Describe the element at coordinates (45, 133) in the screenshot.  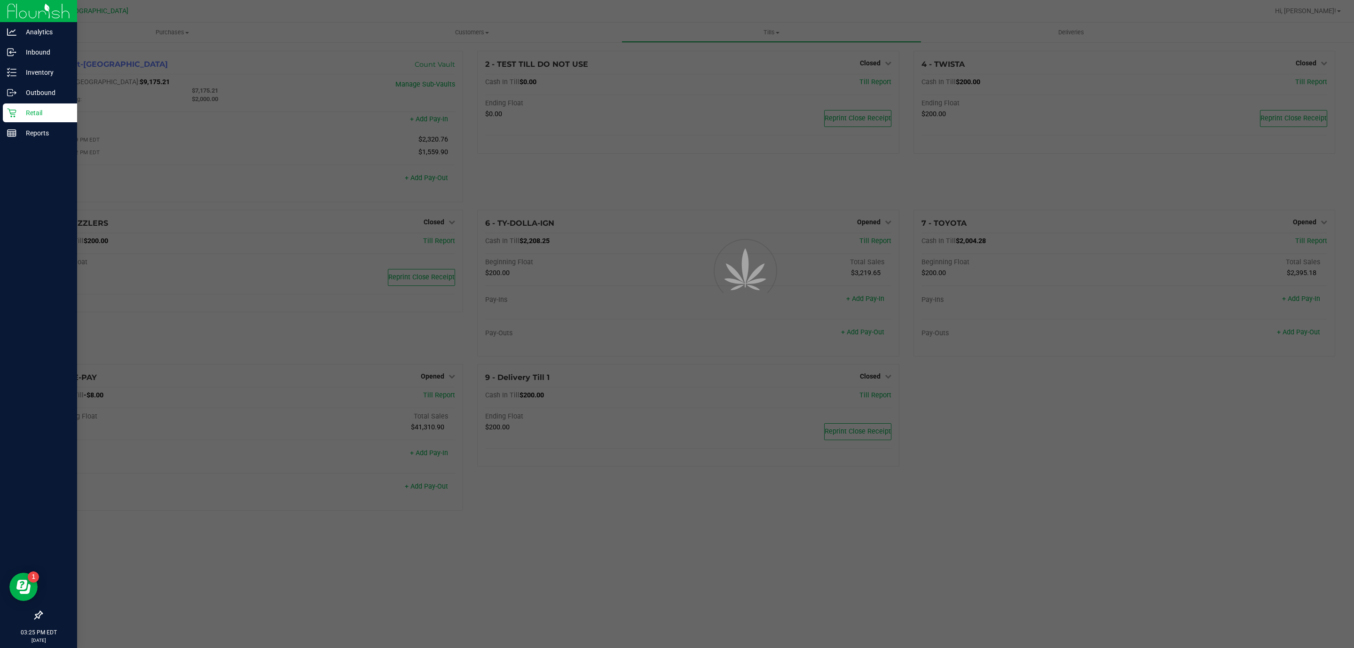
I see `p: Reports` at that location.